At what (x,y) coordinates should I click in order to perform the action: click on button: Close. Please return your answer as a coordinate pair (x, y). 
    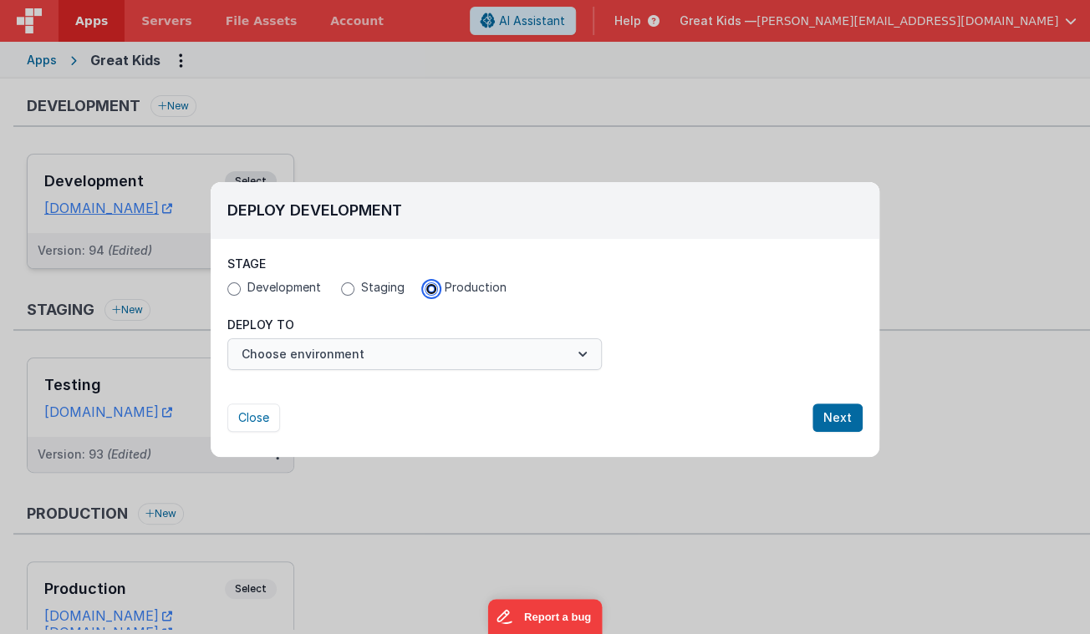
    Looking at the image, I should click on (253, 418).